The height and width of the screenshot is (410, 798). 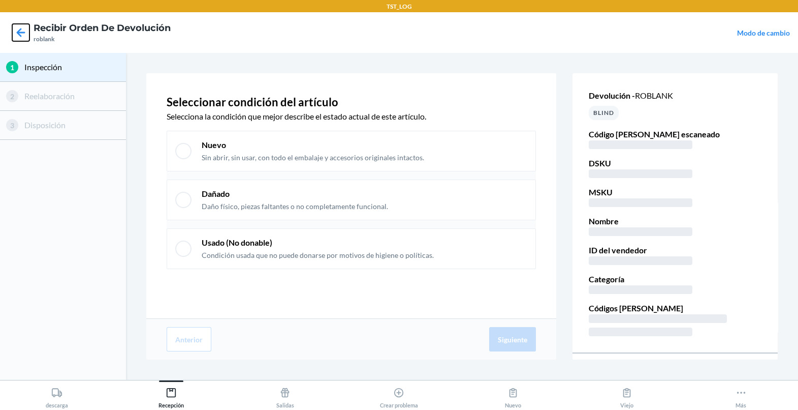 What do you see at coordinates (764, 33) in the screenshot?
I see `a: Modo de cambio` at bounding box center [764, 33].